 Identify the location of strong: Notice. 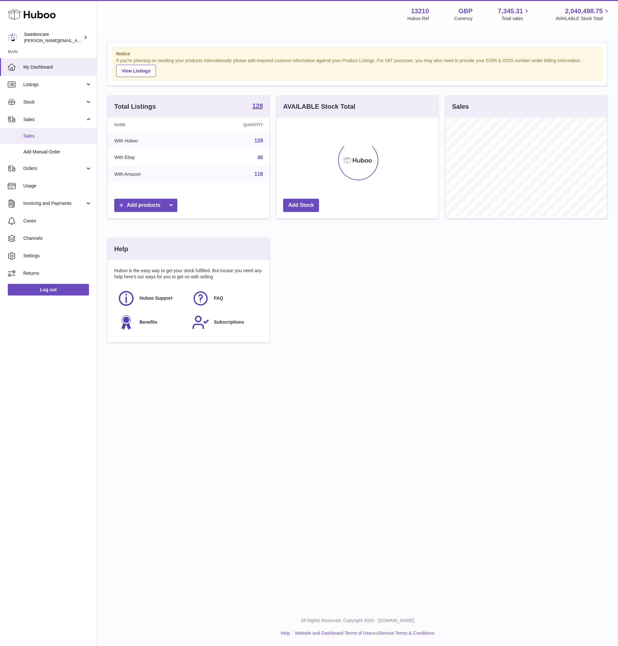
(358, 54).